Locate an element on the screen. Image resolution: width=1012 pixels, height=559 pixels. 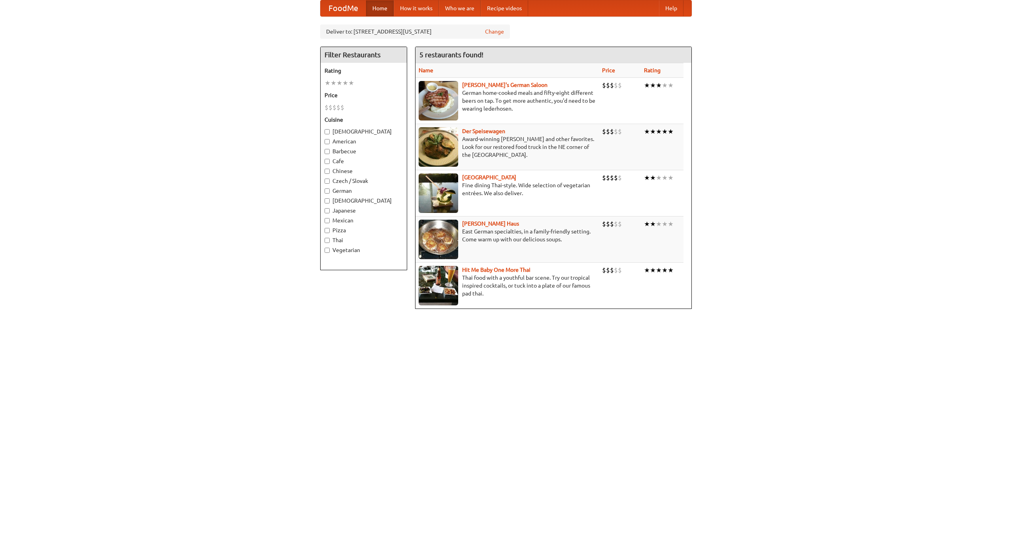
a: Who we are is located at coordinates (460, 8).